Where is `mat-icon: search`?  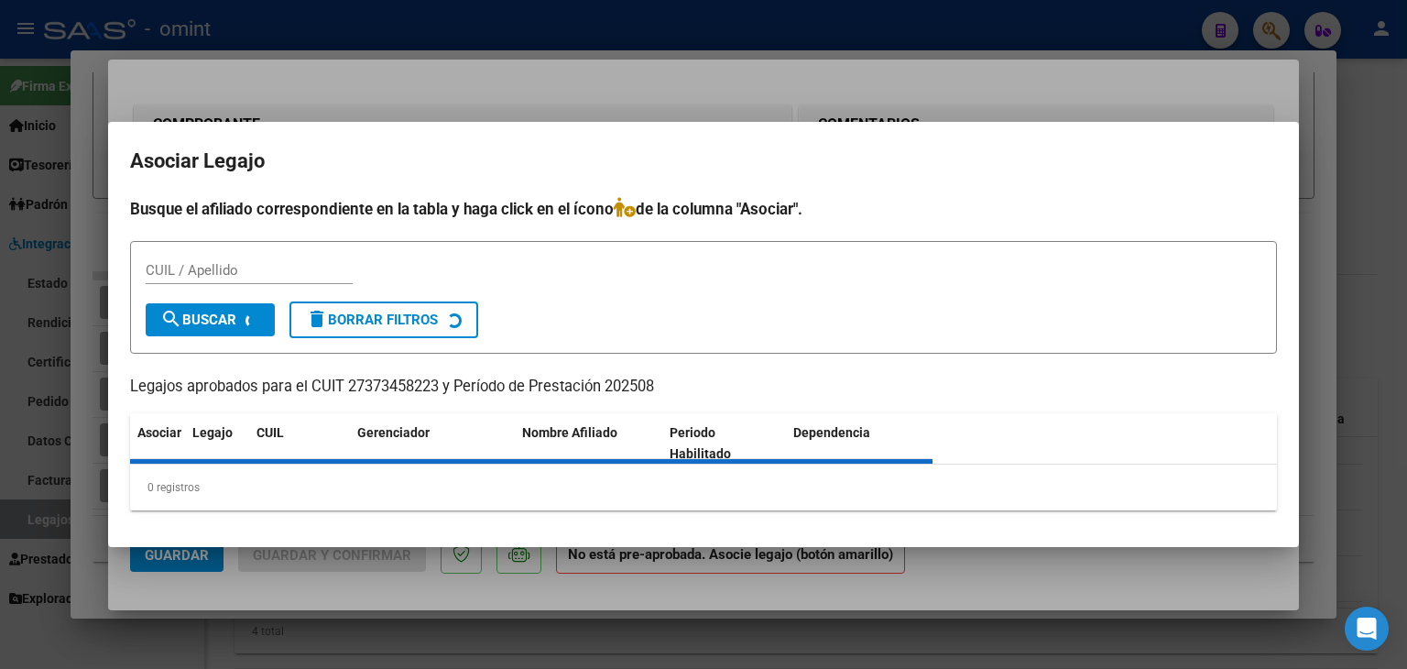 mat-icon: search is located at coordinates (171, 319).